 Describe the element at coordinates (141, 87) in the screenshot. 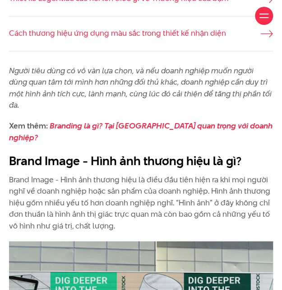

I see `em: Người tiêu dùng có vô vàn lựa chọn, và nếu doanh nghiệp muốn người dùng quan tâm tới mình hơn nhữ...` at that location.